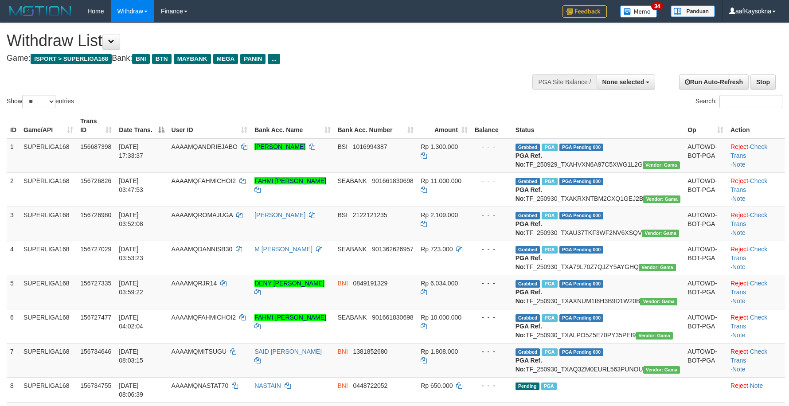  What do you see at coordinates (763, 82) in the screenshot?
I see `a: Stop` at bounding box center [763, 82].